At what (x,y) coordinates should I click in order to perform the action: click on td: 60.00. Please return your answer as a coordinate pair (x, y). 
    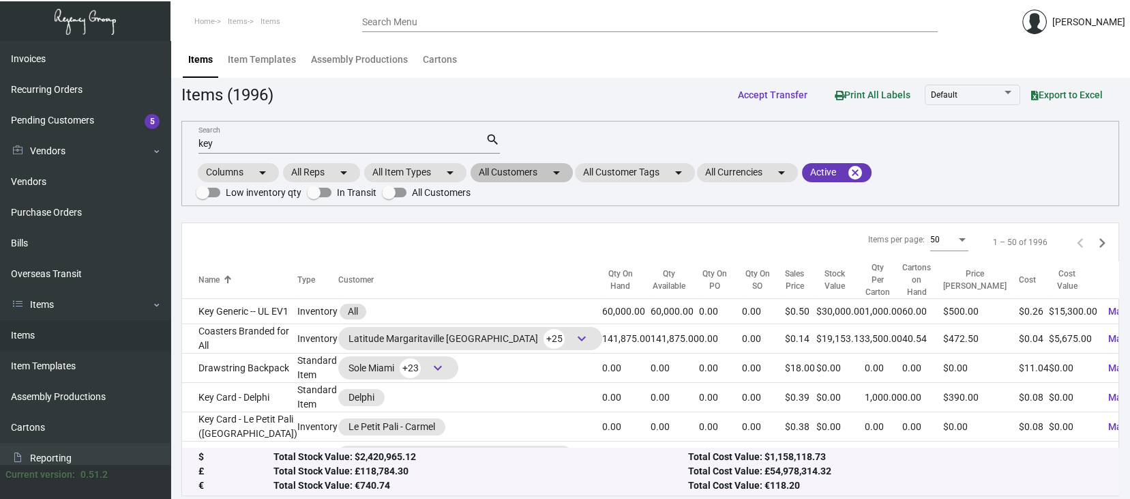
    Looking at the image, I should click on (923, 311).